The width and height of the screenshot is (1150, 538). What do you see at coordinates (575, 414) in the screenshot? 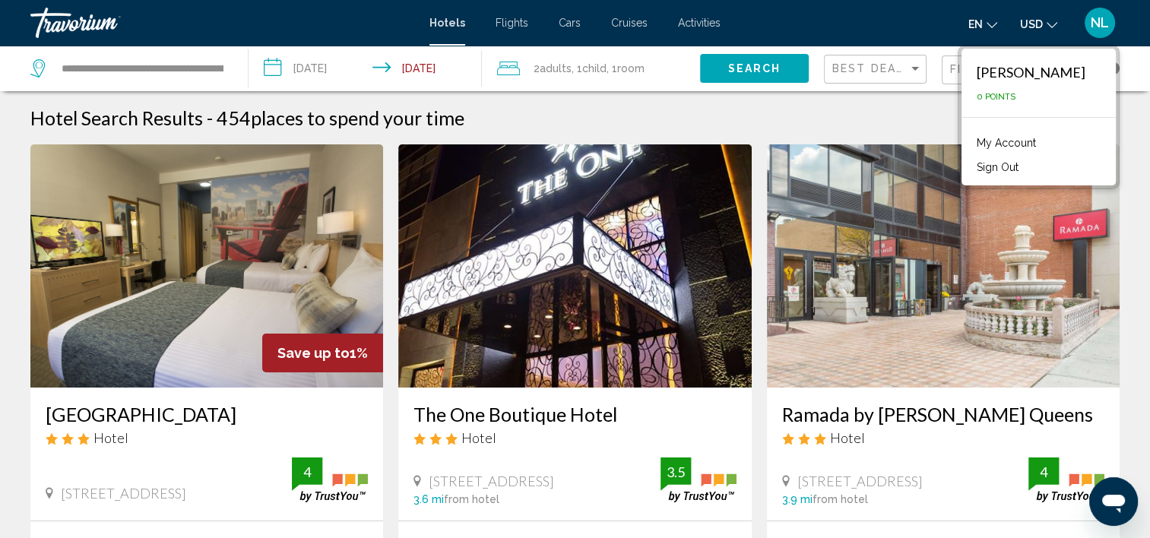
I see `a: The One Boutique Hotel` at bounding box center [575, 414].